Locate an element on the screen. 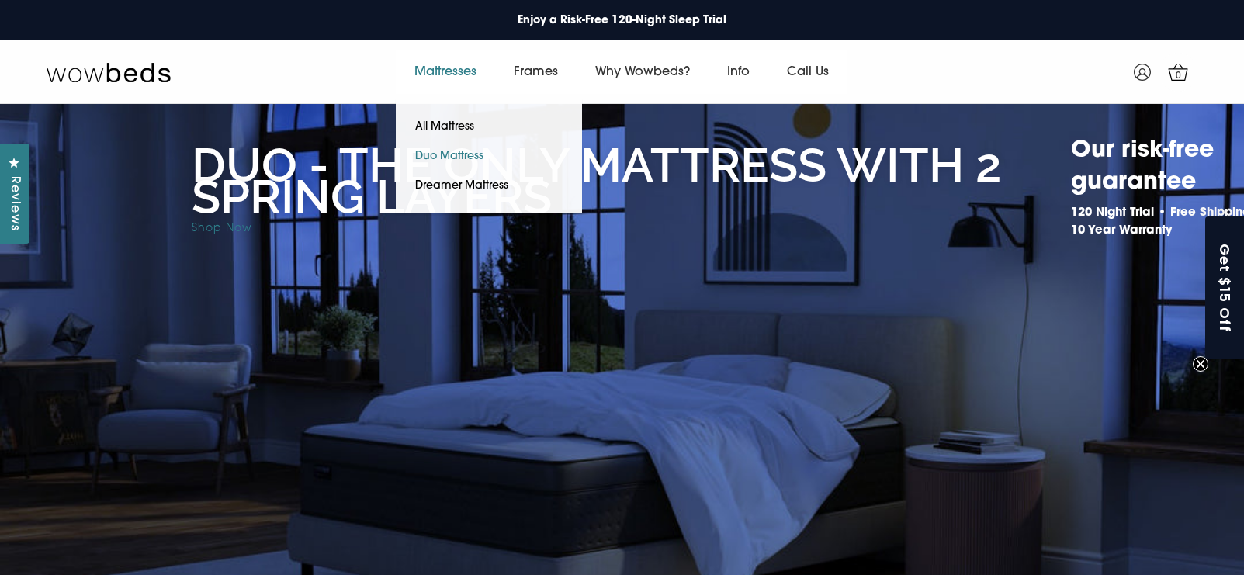  div: Get $15 OffClose teaser is located at coordinates (1225, 288).